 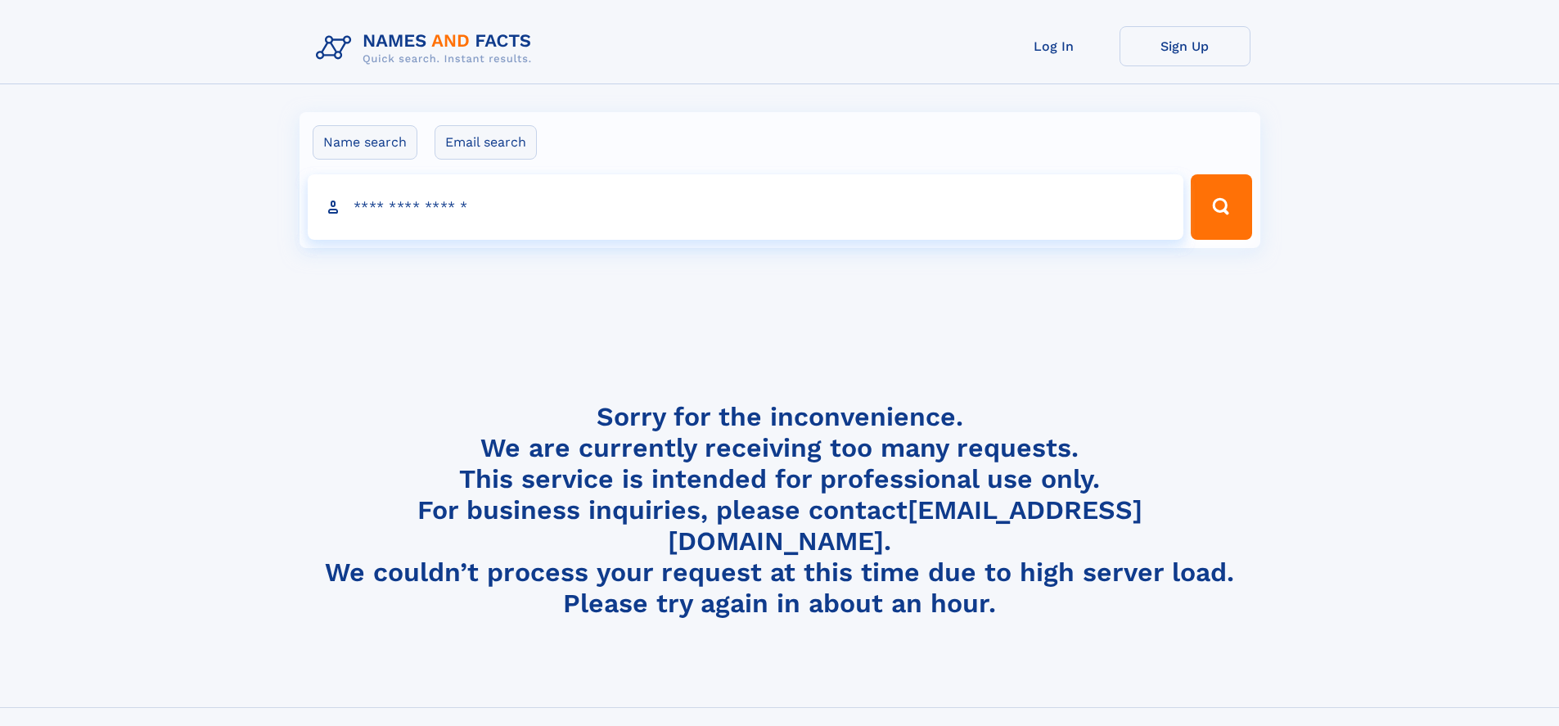 I want to click on input: search input, so click(x=745, y=207).